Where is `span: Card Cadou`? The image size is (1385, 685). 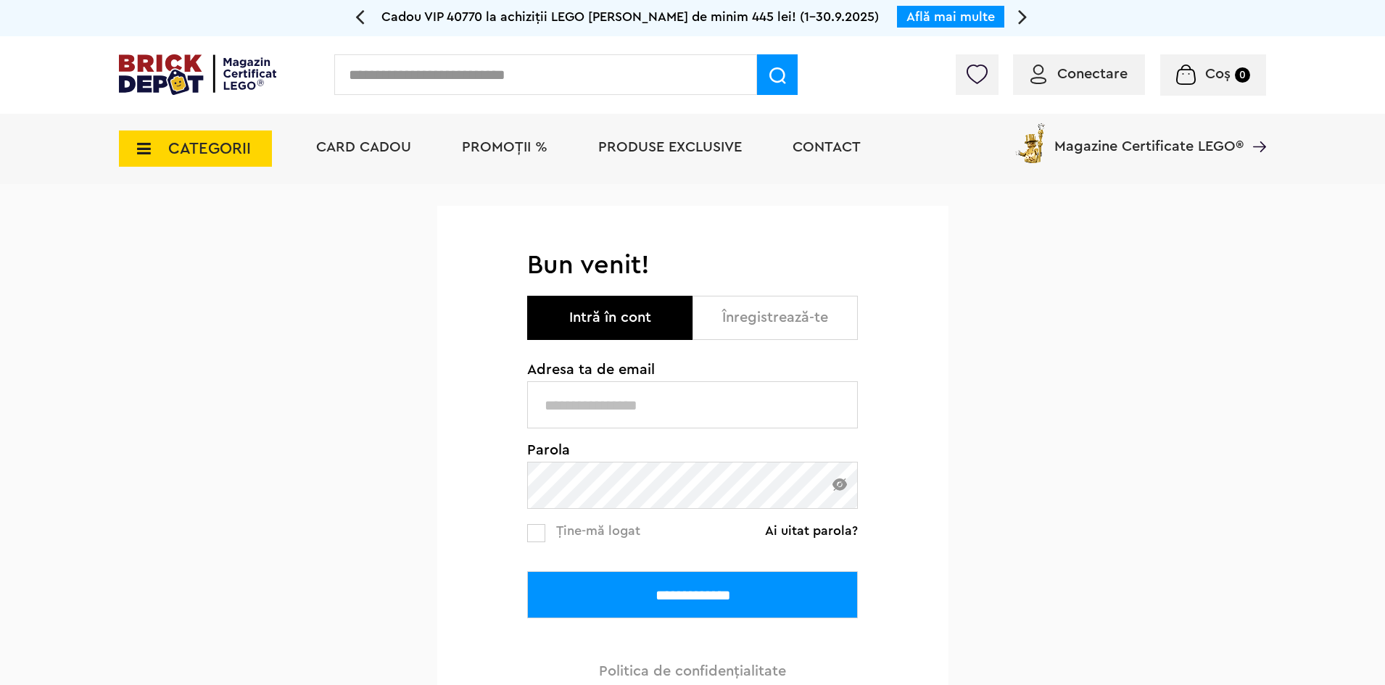 span: Card Cadou is located at coordinates (363, 147).